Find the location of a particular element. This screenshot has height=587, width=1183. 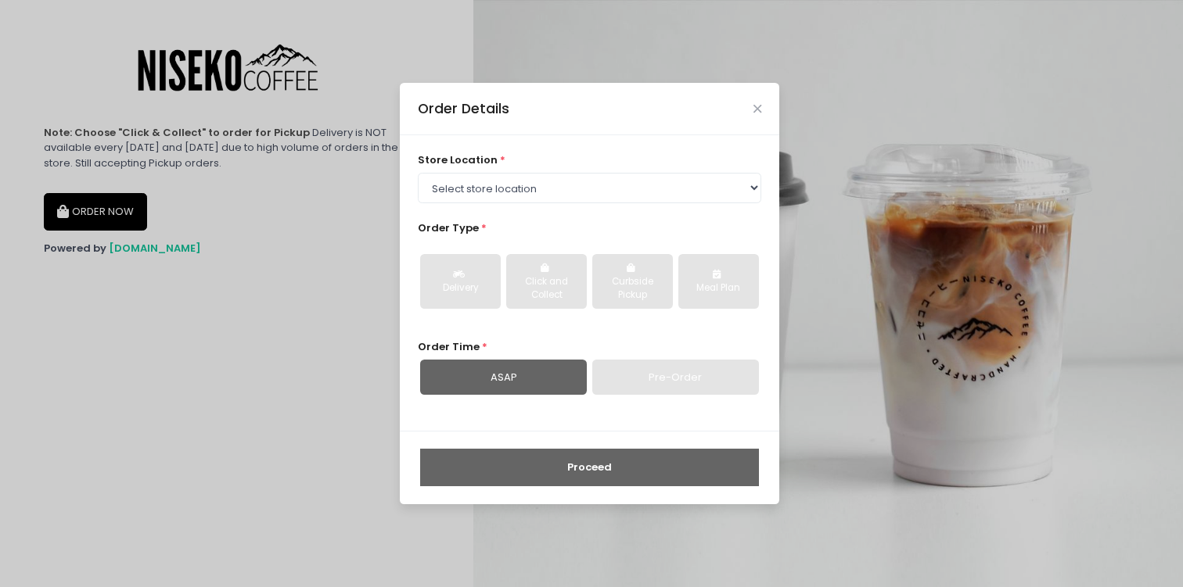

span: Order Type is located at coordinates (448, 228).